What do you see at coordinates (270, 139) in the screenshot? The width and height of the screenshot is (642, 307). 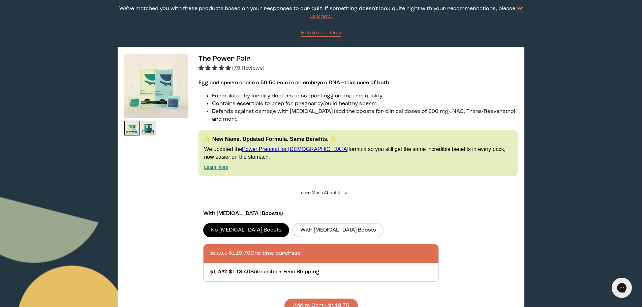 I see `strong: ✨ New Name. Updated Formula. Same Benefits. ✨` at bounding box center [270, 139].